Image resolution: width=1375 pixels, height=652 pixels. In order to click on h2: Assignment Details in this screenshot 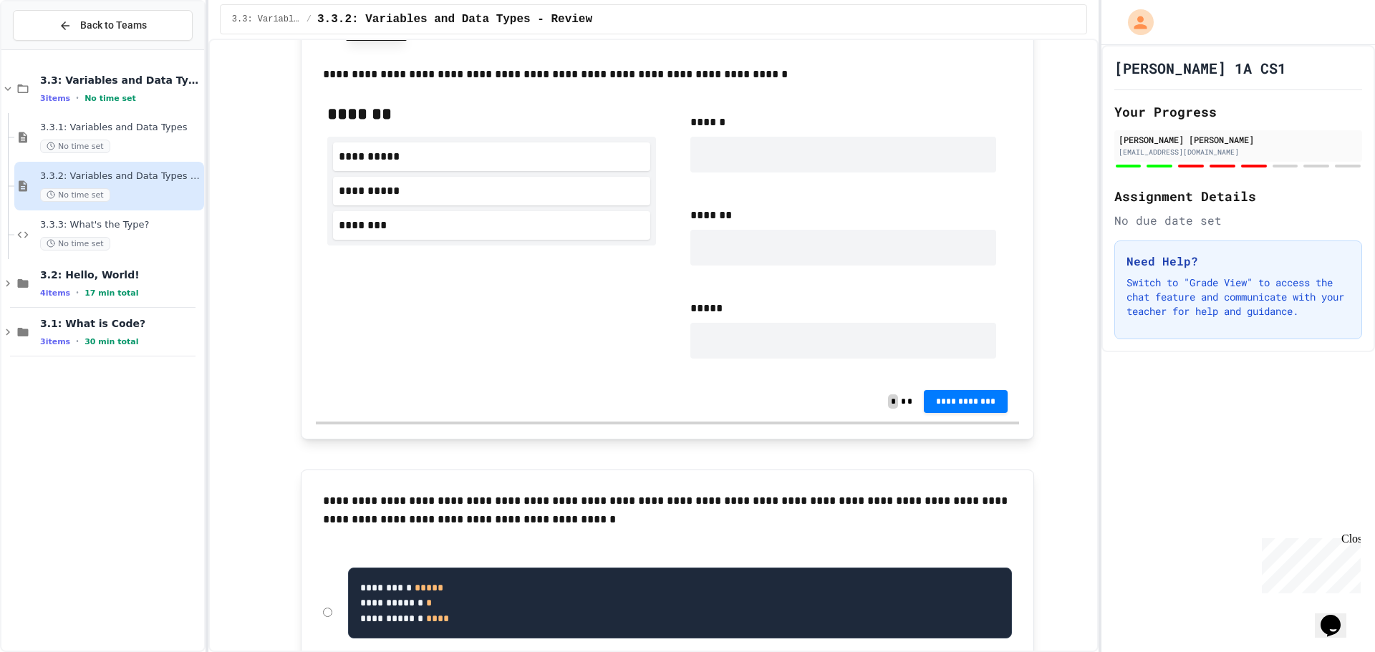, I will do `click(1238, 196)`.